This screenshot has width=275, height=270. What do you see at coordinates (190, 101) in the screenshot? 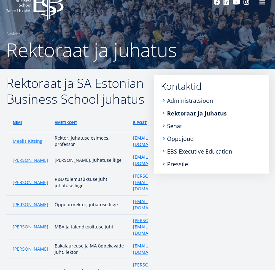
I see `a: Administratsioon` at bounding box center [190, 101].